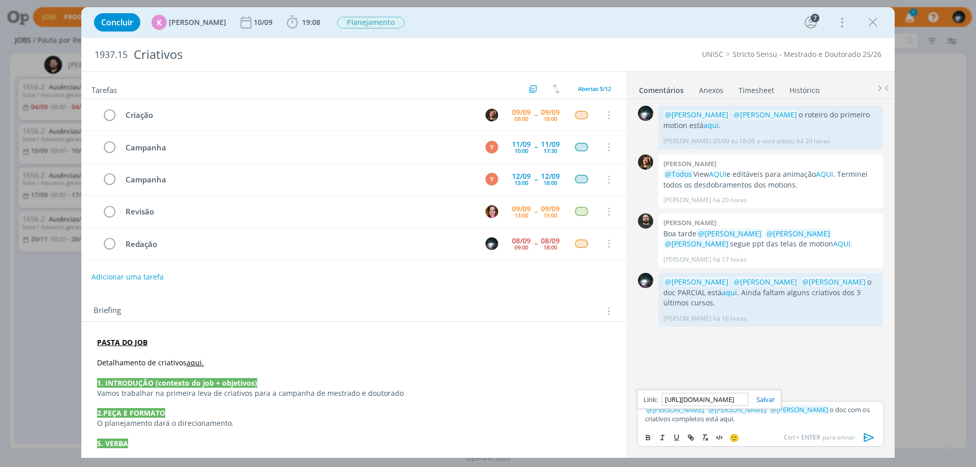 This screenshot has height=467, width=976. What do you see at coordinates (678, 174) in the screenshot?
I see `span: @Todos` at bounding box center [678, 174].